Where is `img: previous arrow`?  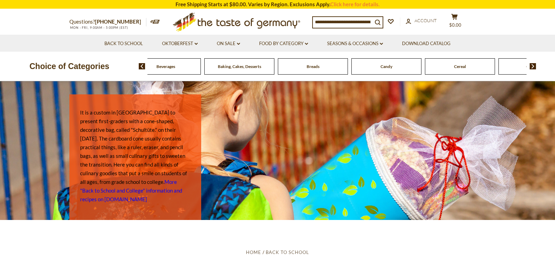
img: previous arrow is located at coordinates (142, 66).